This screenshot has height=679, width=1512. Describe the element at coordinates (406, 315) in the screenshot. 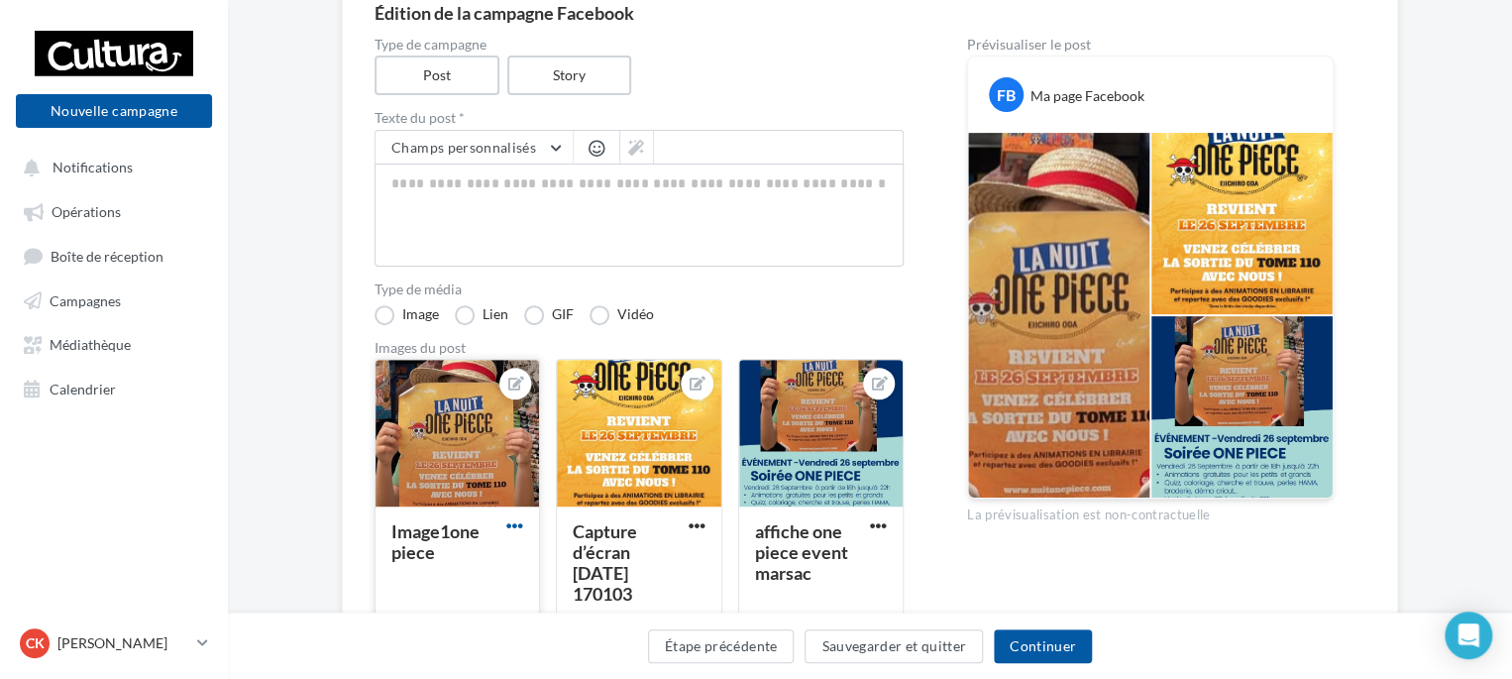

I see `label: Image` at that location.